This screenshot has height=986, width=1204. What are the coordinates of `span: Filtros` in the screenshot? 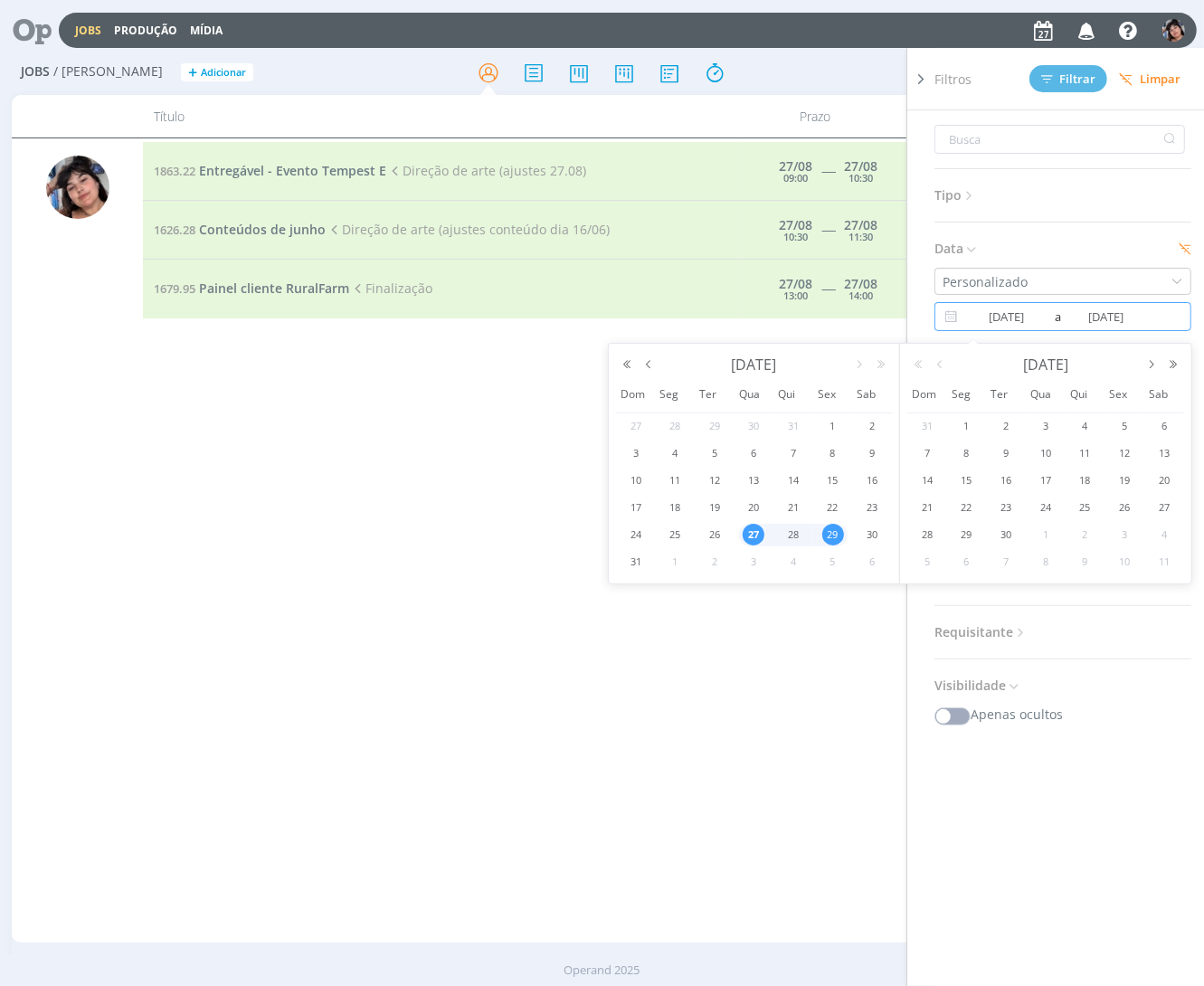 It's located at (953, 79).